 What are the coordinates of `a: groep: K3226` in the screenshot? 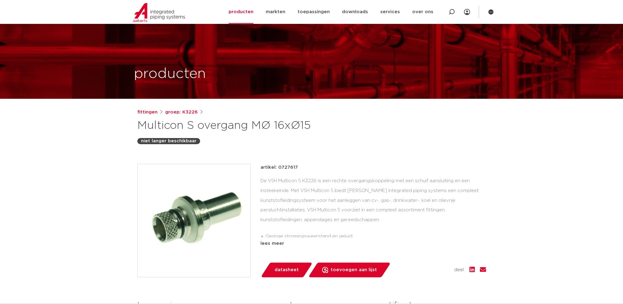 It's located at (181, 112).